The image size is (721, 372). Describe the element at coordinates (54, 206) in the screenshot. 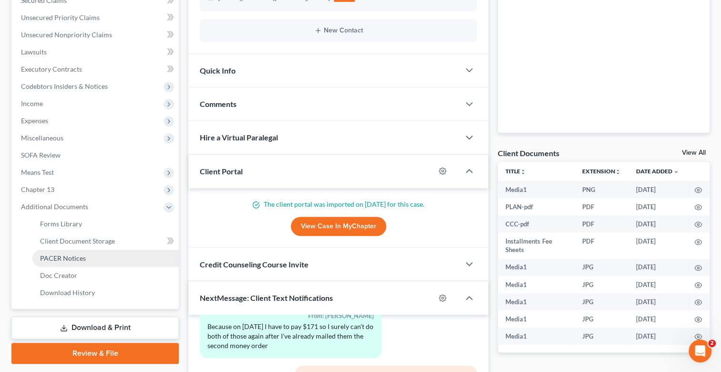

I see `span: Additional Documents` at that location.